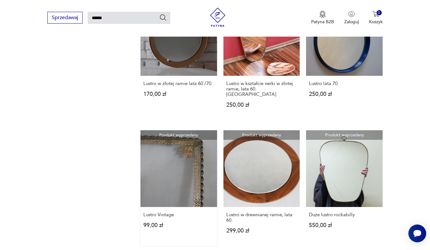 This screenshot has height=250, width=430. Describe the element at coordinates (344, 188) in the screenshot. I see `a: Produkt wyprzedanyDuże lustro rockabillyDuże lustro rockabilly550,00 zł` at that location.